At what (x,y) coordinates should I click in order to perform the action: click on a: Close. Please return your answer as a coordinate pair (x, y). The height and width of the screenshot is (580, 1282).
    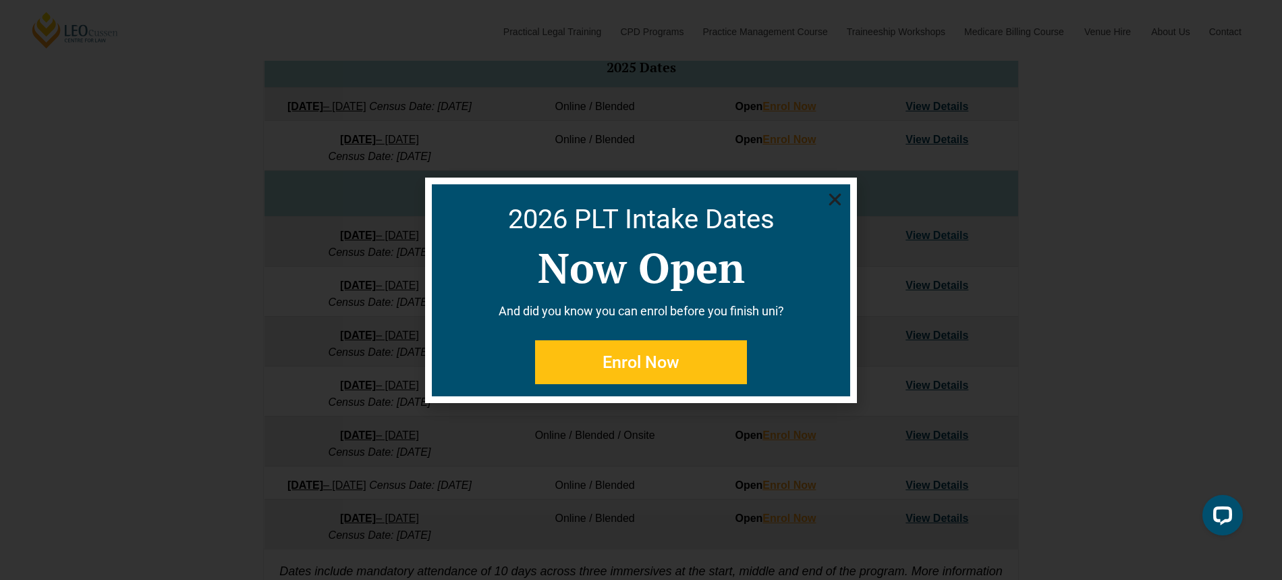
    Looking at the image, I should click on (835, 199).